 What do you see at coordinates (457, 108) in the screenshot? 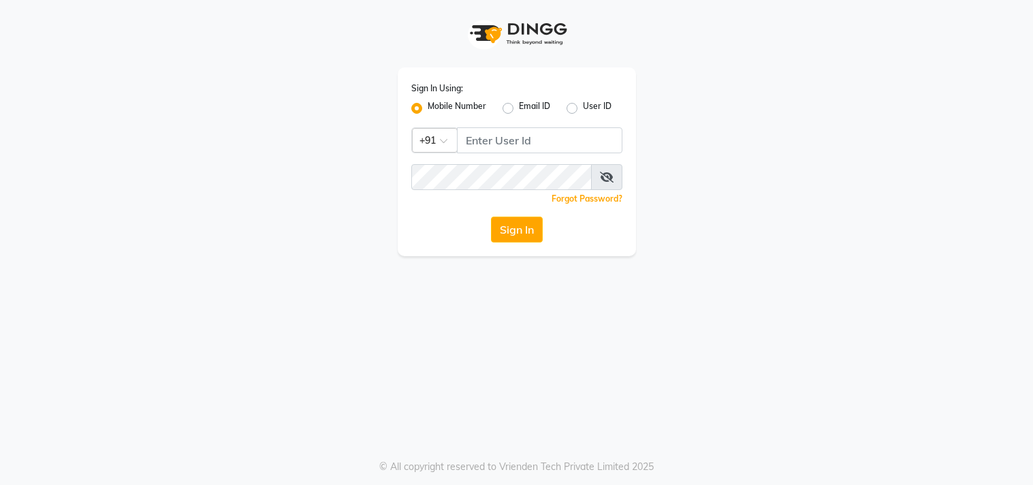
I see `label: Mobile Number` at bounding box center [457, 108].